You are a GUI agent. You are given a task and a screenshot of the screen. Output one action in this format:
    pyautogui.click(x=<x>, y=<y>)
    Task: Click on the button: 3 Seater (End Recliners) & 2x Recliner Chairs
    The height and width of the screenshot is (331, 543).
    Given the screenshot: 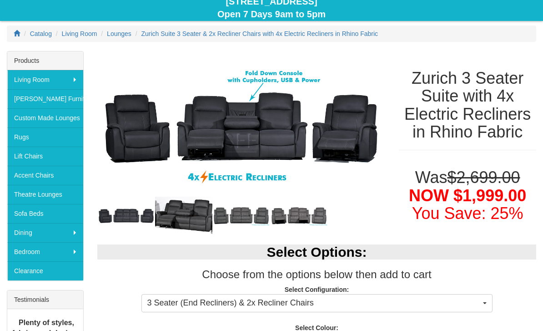 What is the action you would take?
    pyautogui.click(x=317, y=303)
    